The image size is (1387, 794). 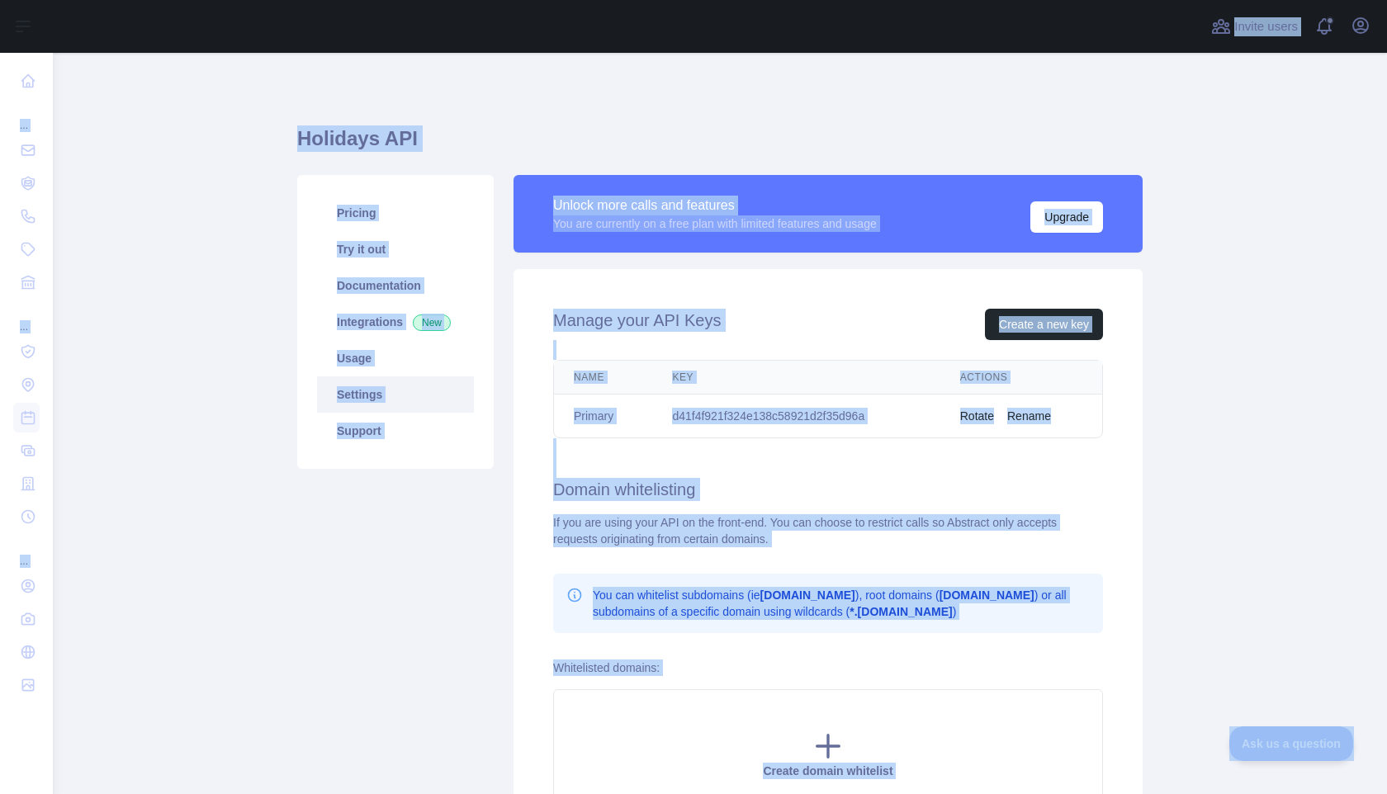 What do you see at coordinates (841, 604) in the screenshot?
I see `p: You can whitelist subdomains (ie ), root domains ( ) or all subdomains of a specific domain using...` at bounding box center [841, 604].